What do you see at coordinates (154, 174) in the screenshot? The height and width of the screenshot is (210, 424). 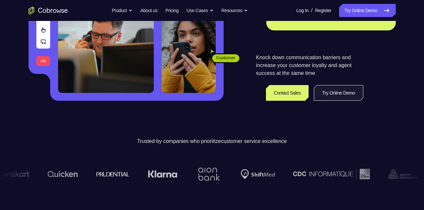 I see `img: Klarna` at bounding box center [154, 174].